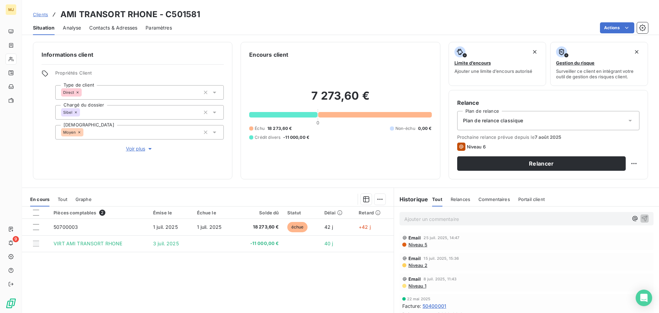 This screenshot has height=313, width=659. Describe the element at coordinates (425, 128) in the screenshot. I see `span: 0,00 €` at that location.